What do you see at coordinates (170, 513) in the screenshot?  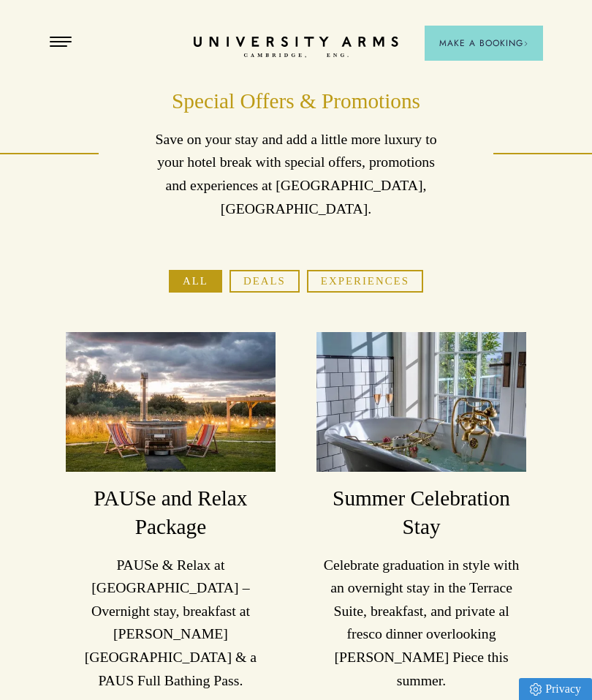 I see `h3: PAUSe and Relax Package` at bounding box center [170, 513].